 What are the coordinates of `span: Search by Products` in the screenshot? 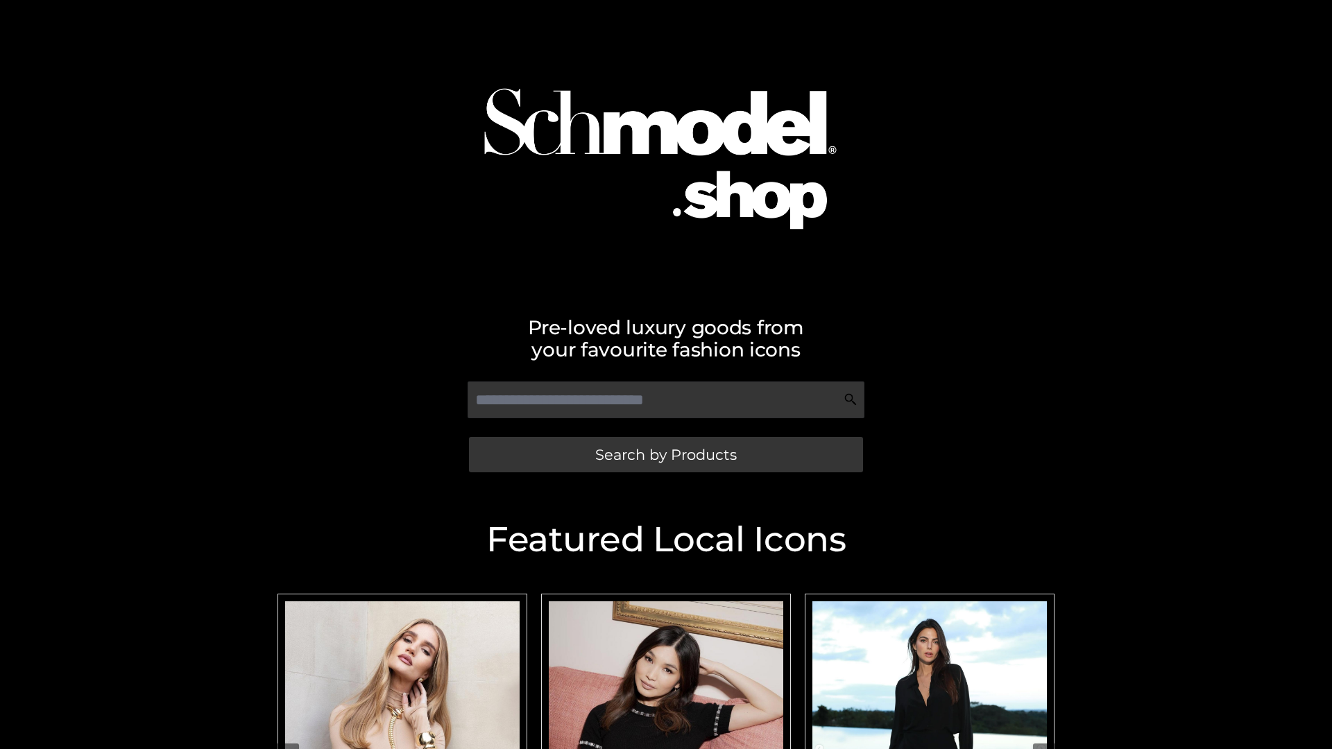 It's located at (666, 454).